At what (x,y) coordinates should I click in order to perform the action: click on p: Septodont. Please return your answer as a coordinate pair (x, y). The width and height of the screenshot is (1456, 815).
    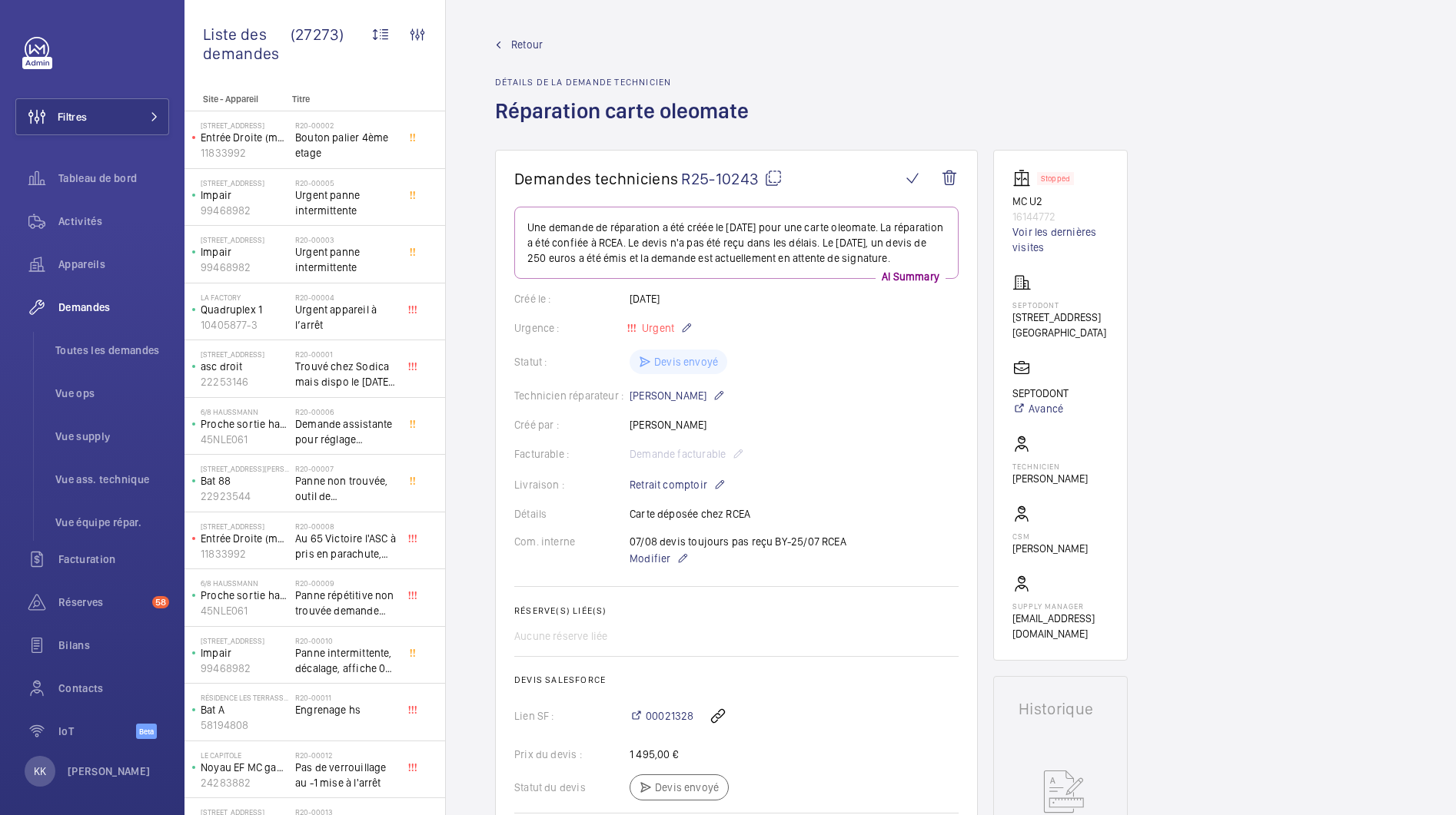
    Looking at the image, I should click on (1059, 305).